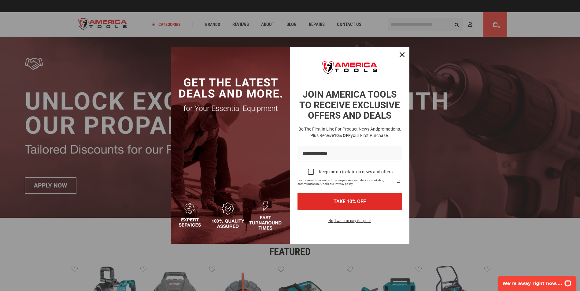  I want to click on div: Keep me up to date on news and offers, so click(355, 172).